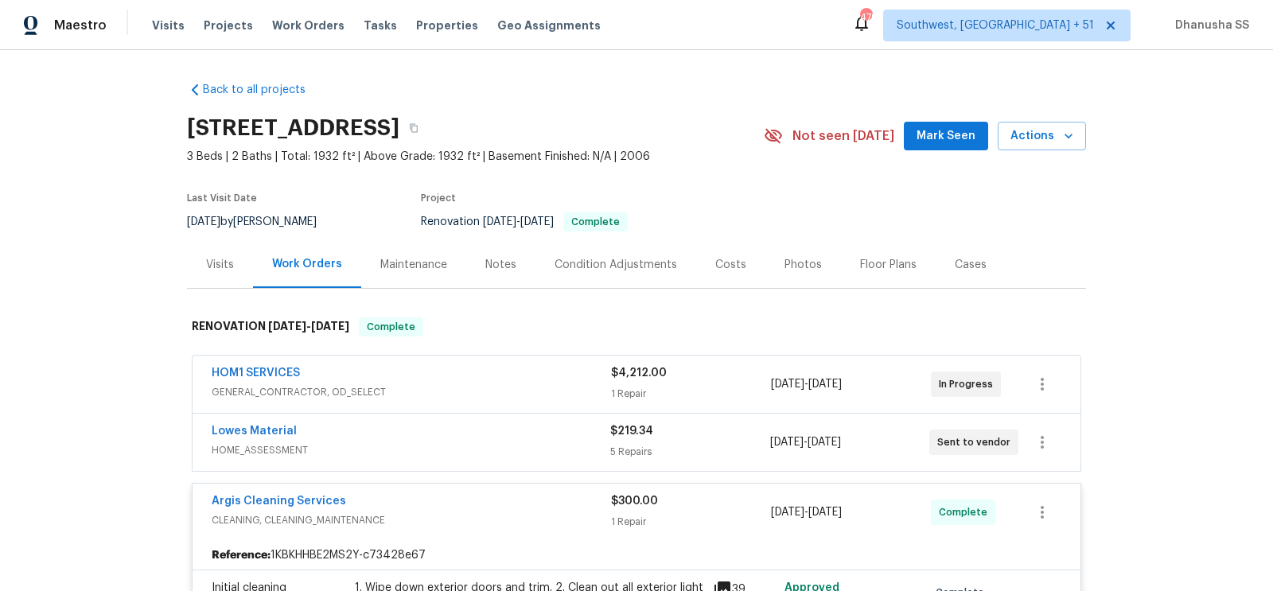 Image resolution: width=1273 pixels, height=591 pixels. I want to click on a: Lowes Material, so click(254, 431).